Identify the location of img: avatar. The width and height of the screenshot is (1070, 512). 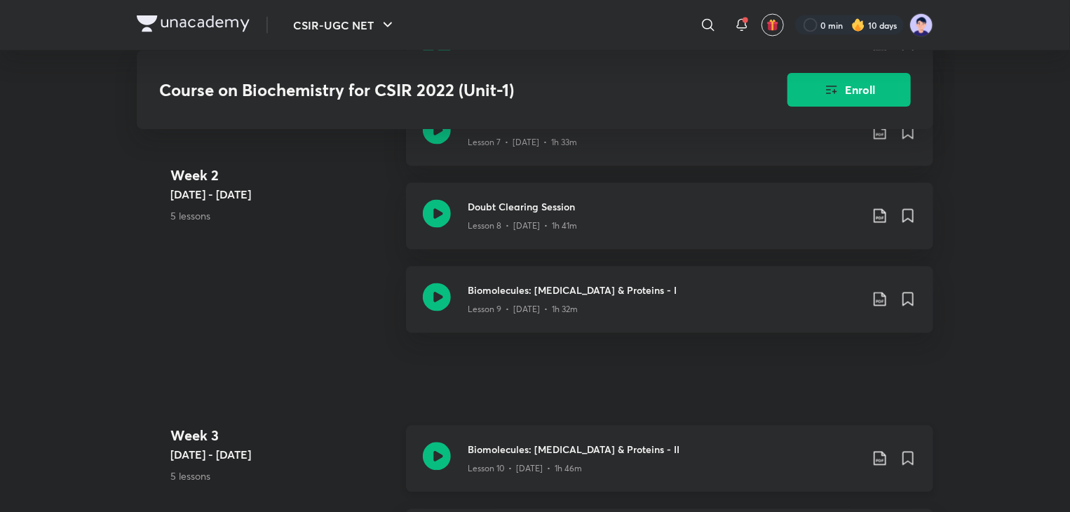
(773, 25).